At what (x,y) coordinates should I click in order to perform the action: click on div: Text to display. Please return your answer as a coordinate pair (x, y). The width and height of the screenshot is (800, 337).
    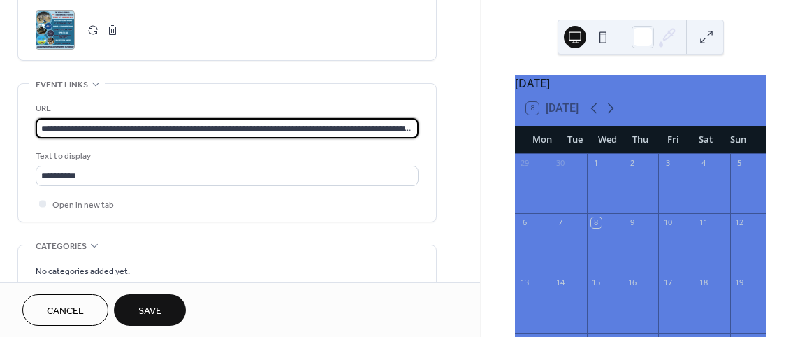
    Looking at the image, I should click on (226, 156).